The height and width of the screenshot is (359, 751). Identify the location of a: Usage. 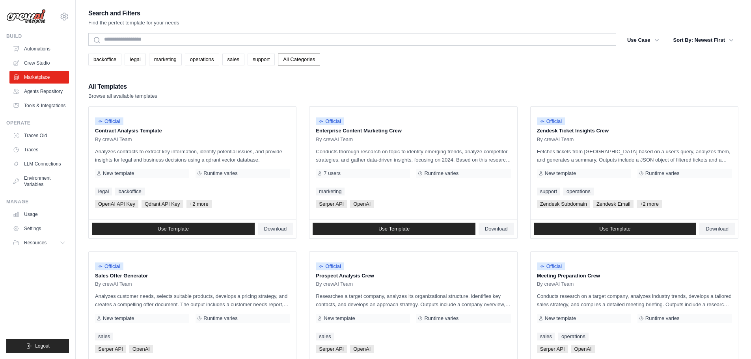
(39, 215).